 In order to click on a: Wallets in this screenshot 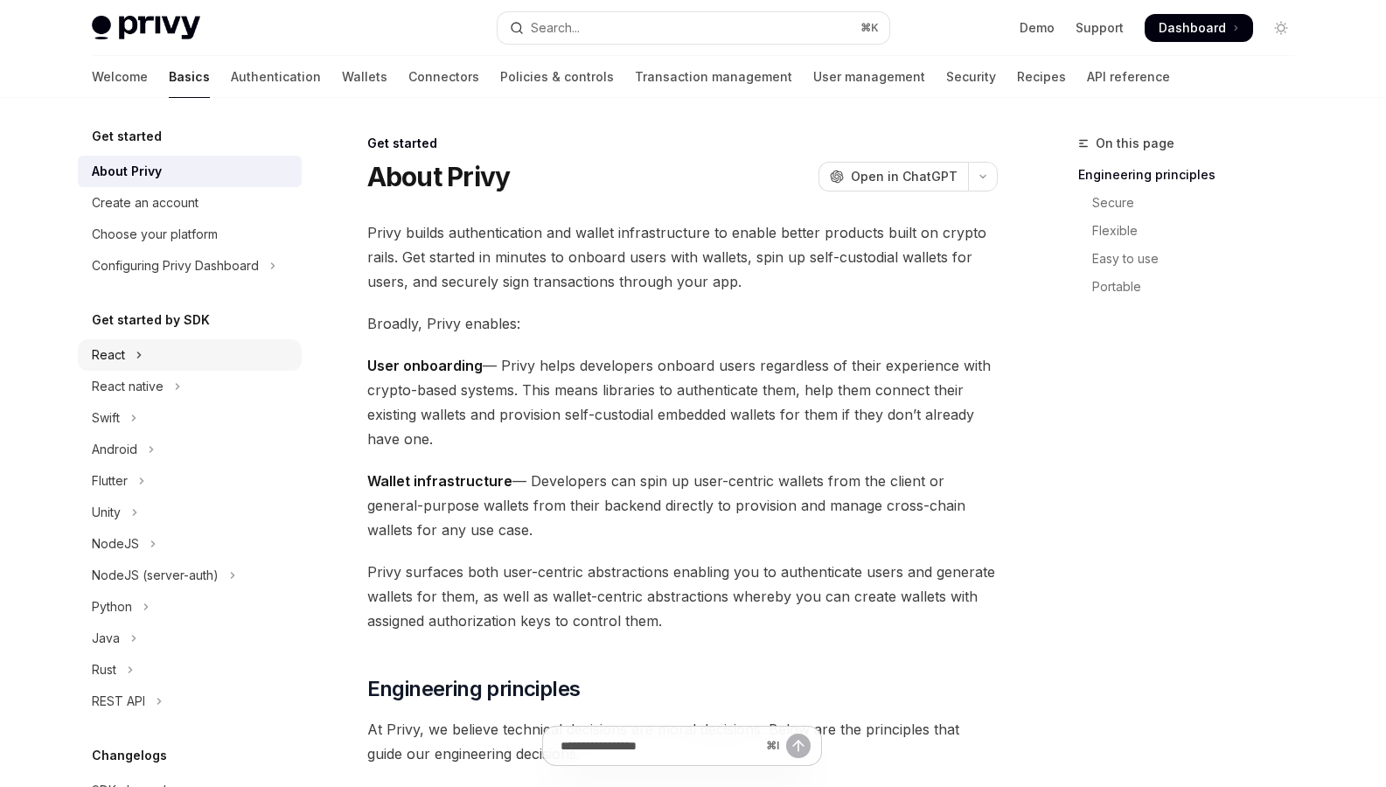, I will do `click(365, 77)`.